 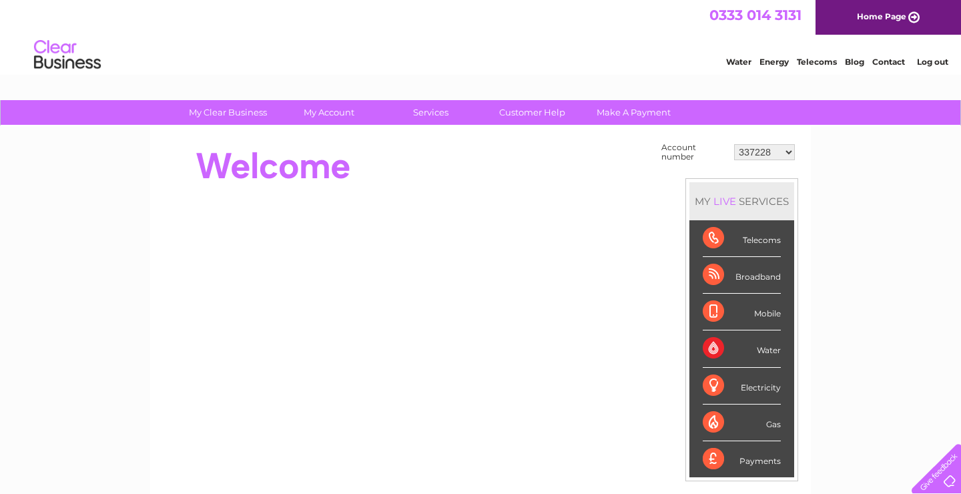 I want to click on div: Payments, so click(x=741, y=459).